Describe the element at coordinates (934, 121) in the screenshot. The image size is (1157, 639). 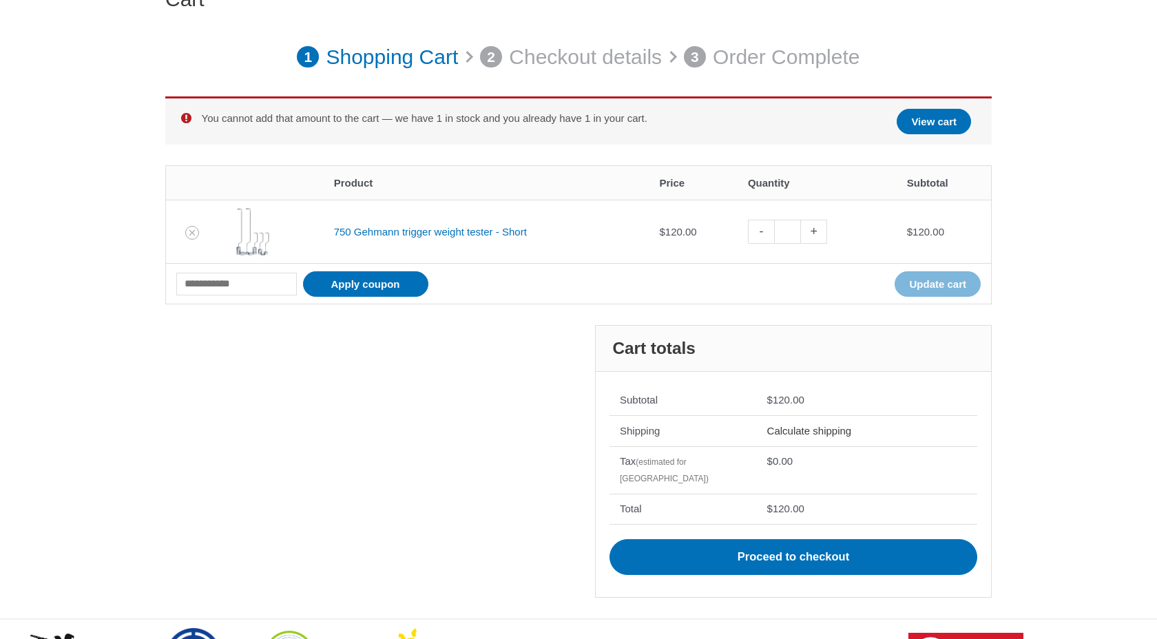
I see `a: View cart` at that location.